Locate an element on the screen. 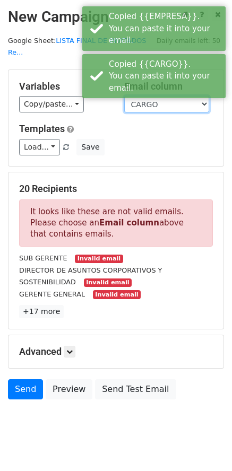 This screenshot has width=232, height=471. div: Copied {{CARGO}}. You can paste it into your email. is located at coordinates (165, 76).